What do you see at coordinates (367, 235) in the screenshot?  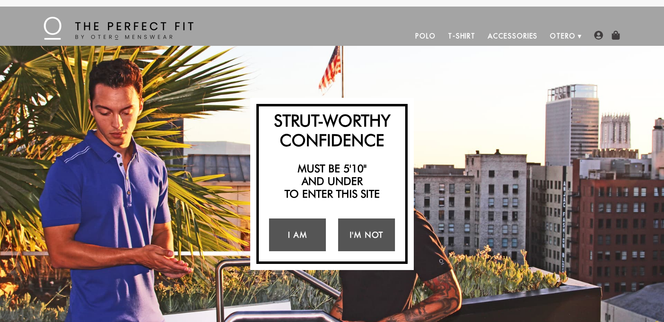 I see `a: I'm Not` at bounding box center [367, 235].